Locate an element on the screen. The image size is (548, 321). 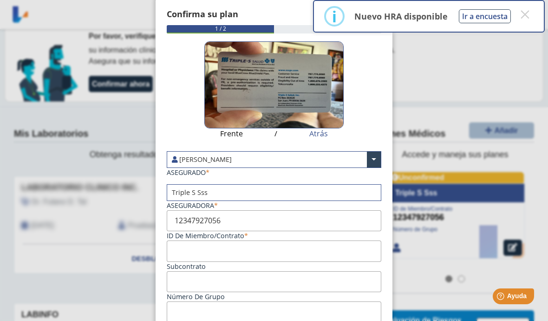
span: Ayuda is located at coordinates (52, 11).